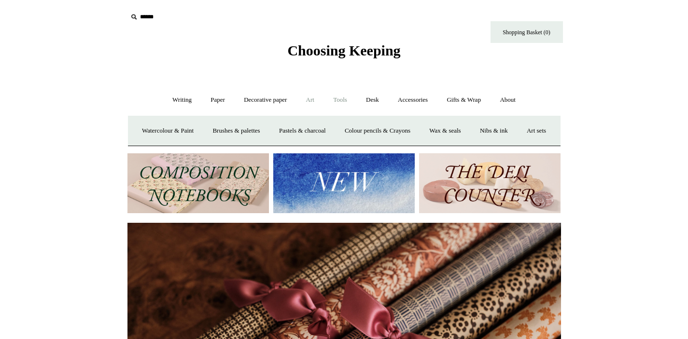 The width and height of the screenshot is (688, 339). What do you see at coordinates (344, 54) in the screenshot?
I see `a: Choosing Keeping` at bounding box center [344, 54].